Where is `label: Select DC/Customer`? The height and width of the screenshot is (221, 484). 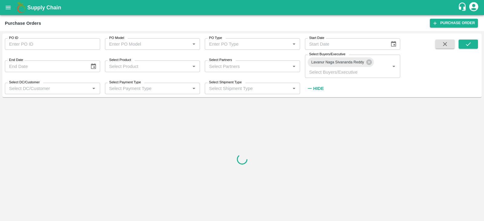
label: Select DC/Customer is located at coordinates (24, 83).